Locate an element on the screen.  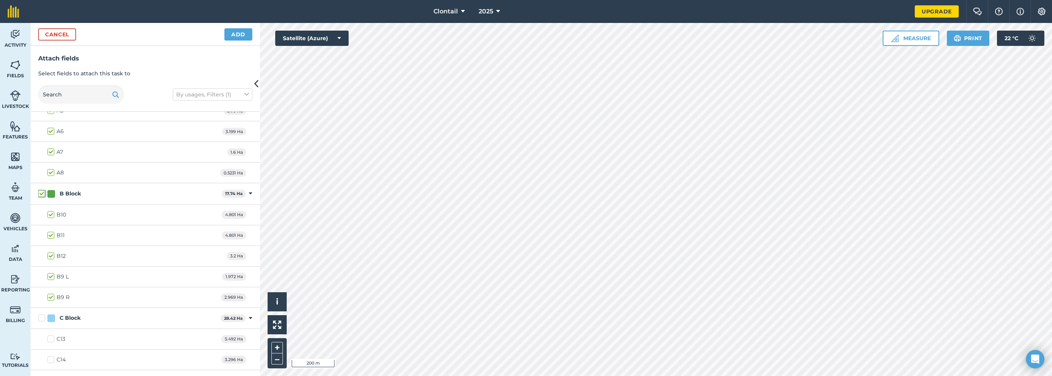
div: B Block is located at coordinates (70, 193).